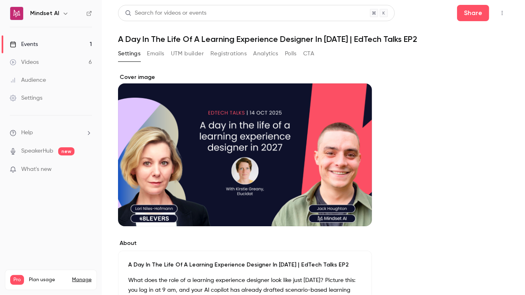  Describe the element at coordinates (17, 280) in the screenshot. I see `span: Pro` at that location.